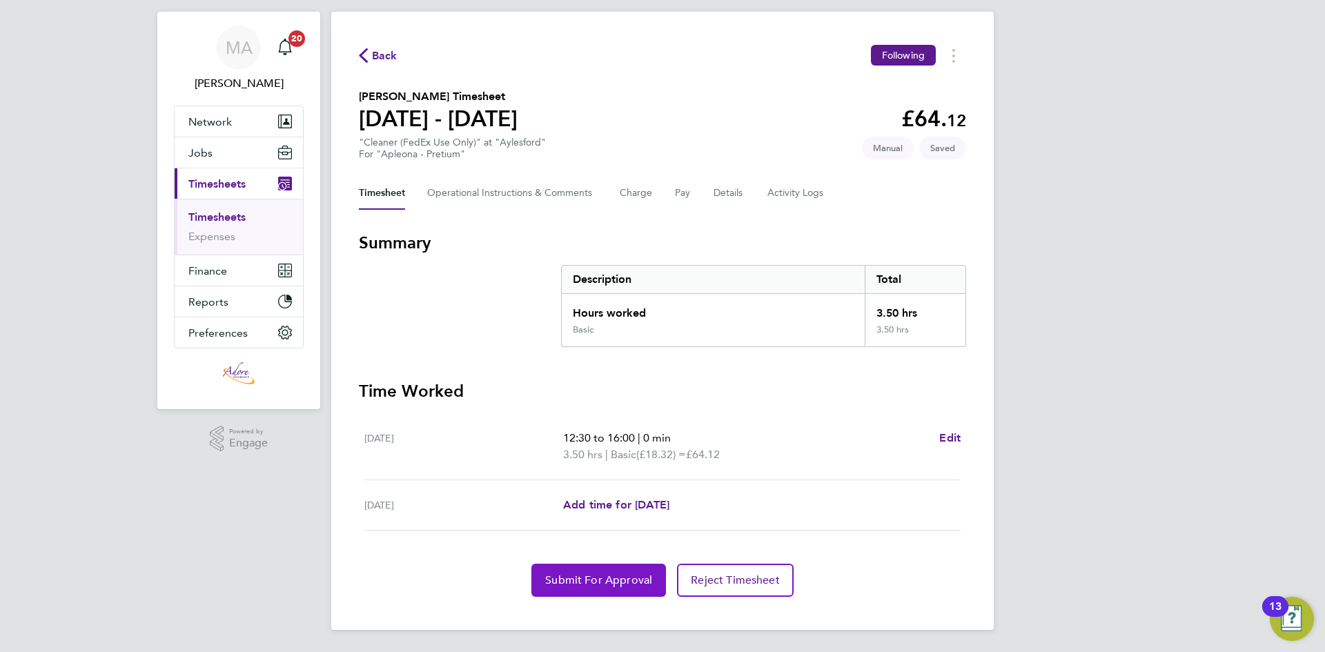 The height and width of the screenshot is (652, 1325). I want to click on span: Reports, so click(208, 302).